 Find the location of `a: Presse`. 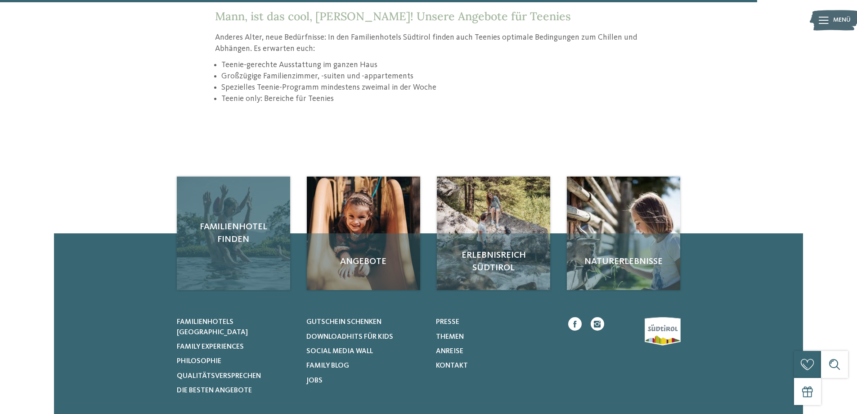

a: Presse is located at coordinates (495, 322).